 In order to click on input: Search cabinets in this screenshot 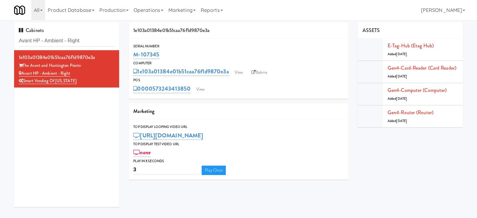, I will do `click(66, 41)`.